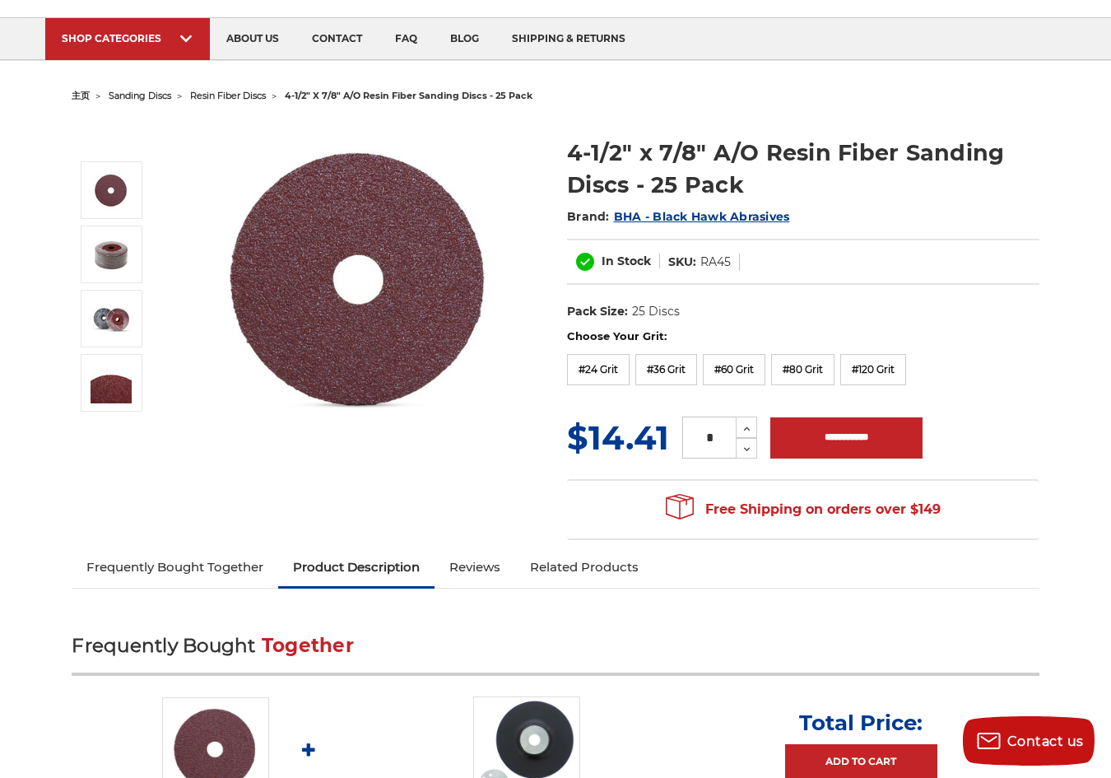 The width and height of the screenshot is (1111, 778). Describe the element at coordinates (682, 262) in the screenshot. I see `dt: SKU:` at that location.